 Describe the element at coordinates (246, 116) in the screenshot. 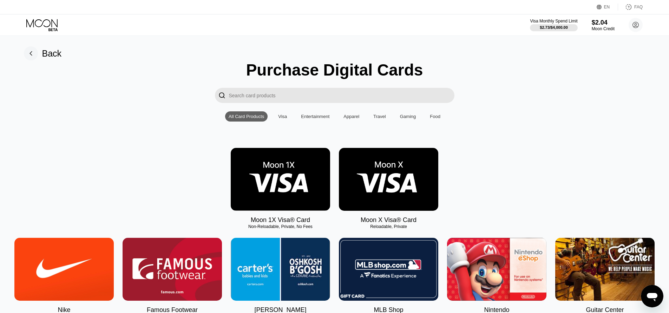

I see `div: All Card Products` at that location.